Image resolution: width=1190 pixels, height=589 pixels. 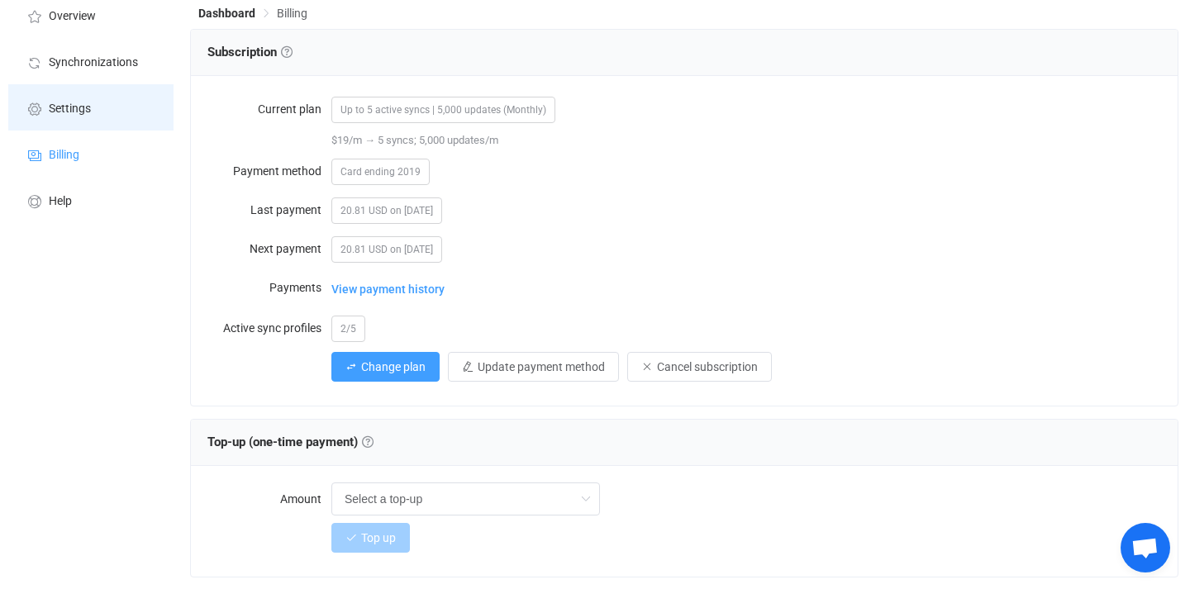 What do you see at coordinates (226, 13) in the screenshot?
I see `span: Dashboard` at bounding box center [226, 13].